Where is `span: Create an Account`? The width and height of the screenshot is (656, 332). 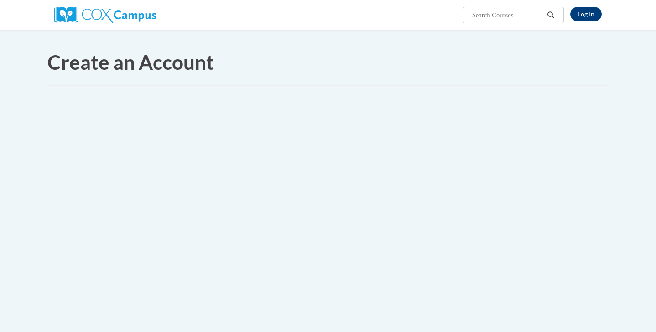 span: Create an Account is located at coordinates (130, 62).